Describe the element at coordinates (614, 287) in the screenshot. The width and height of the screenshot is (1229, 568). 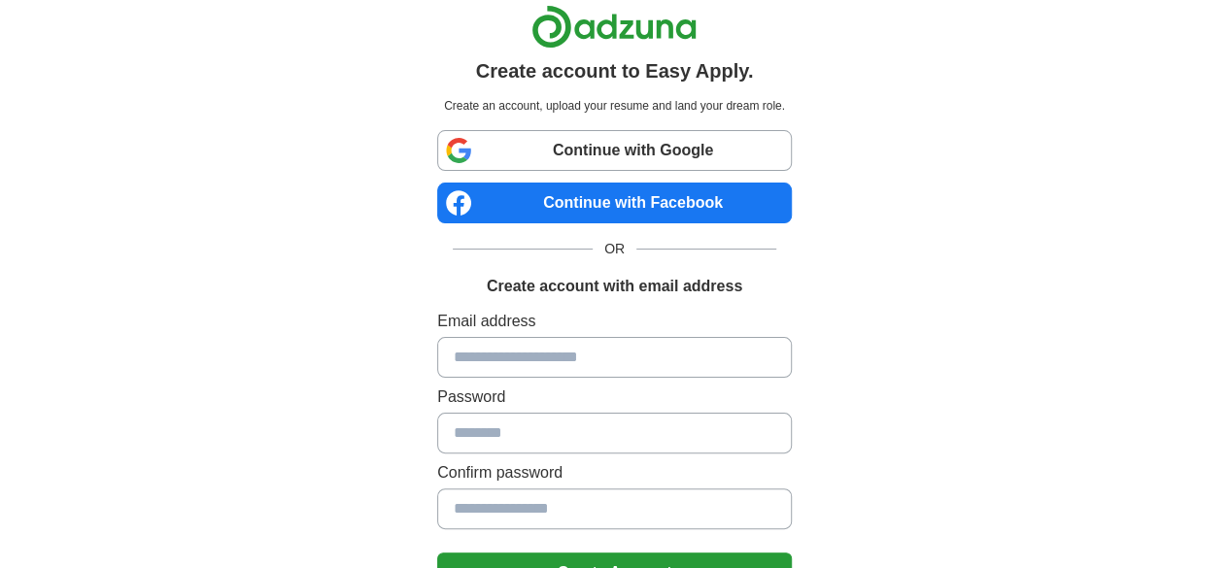
I see `h1: Create account with email address` at that location.